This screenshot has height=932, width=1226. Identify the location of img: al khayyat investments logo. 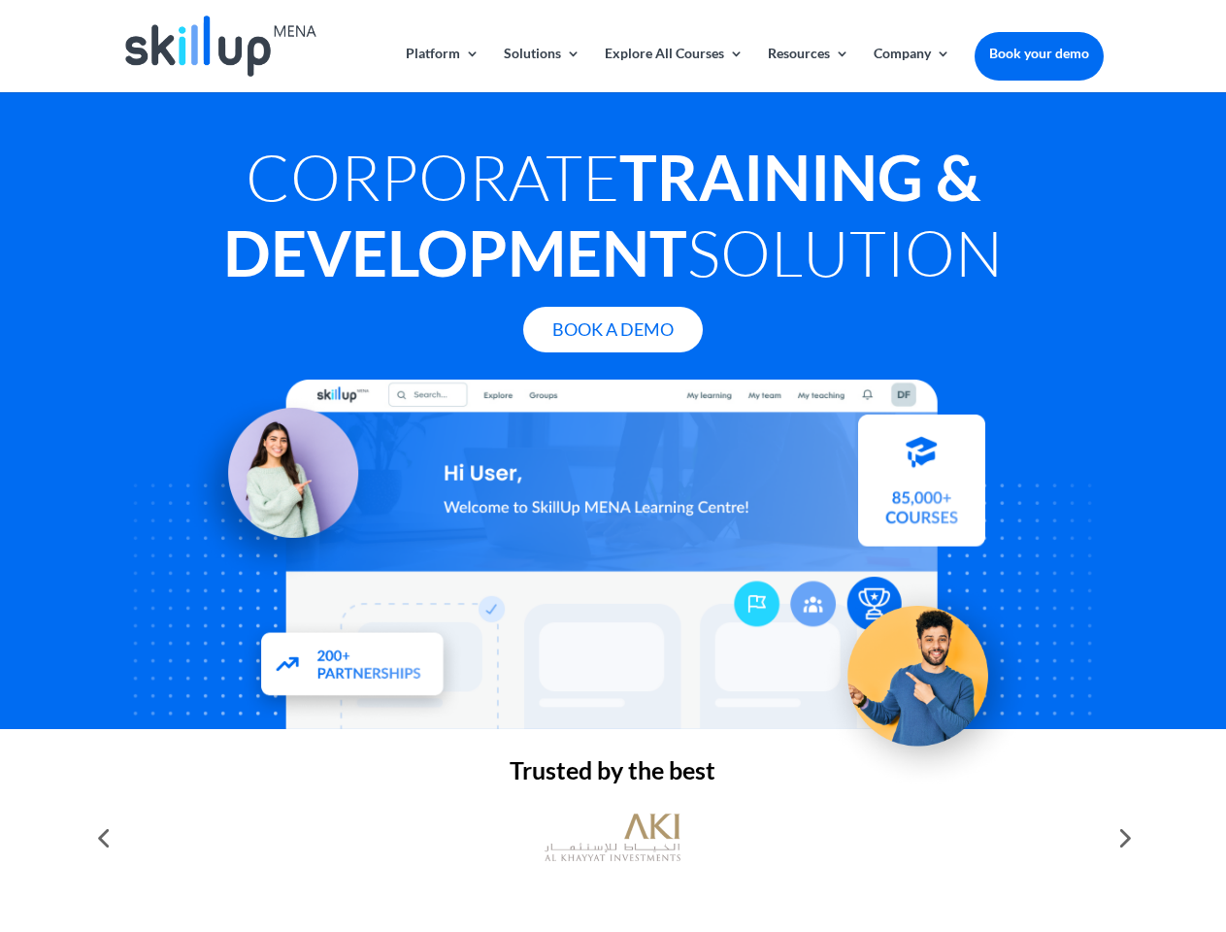
(612, 838).